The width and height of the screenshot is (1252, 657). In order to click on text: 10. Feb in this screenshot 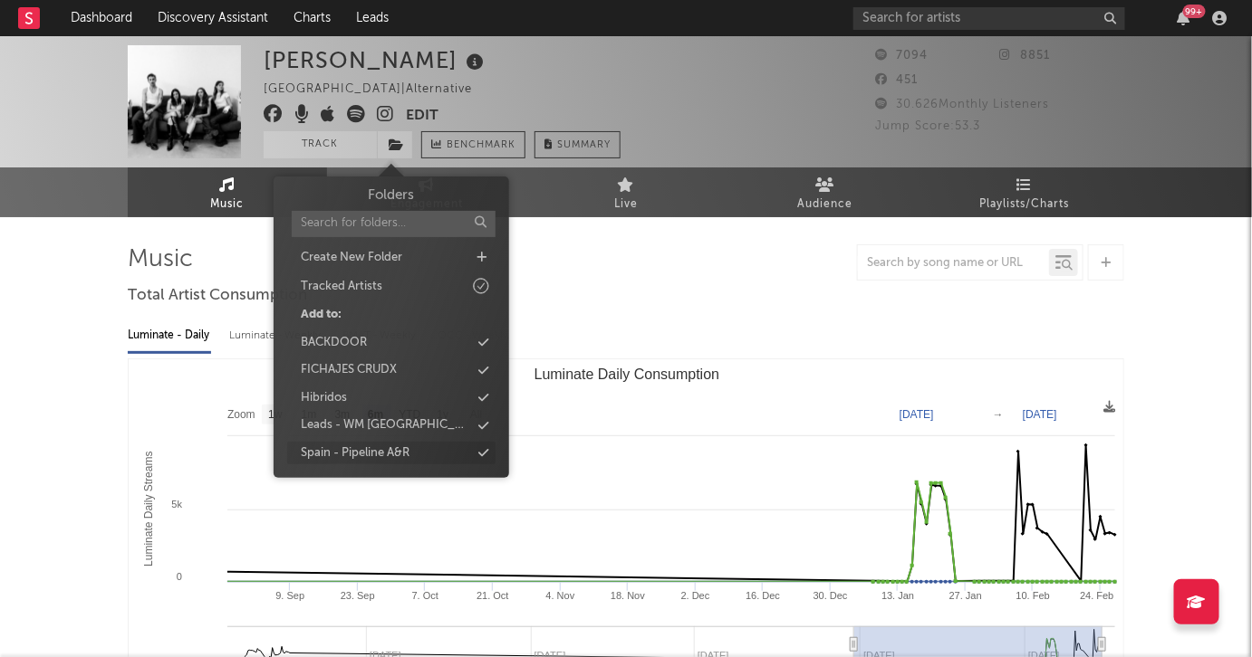, I will do `click(1032, 596)`.